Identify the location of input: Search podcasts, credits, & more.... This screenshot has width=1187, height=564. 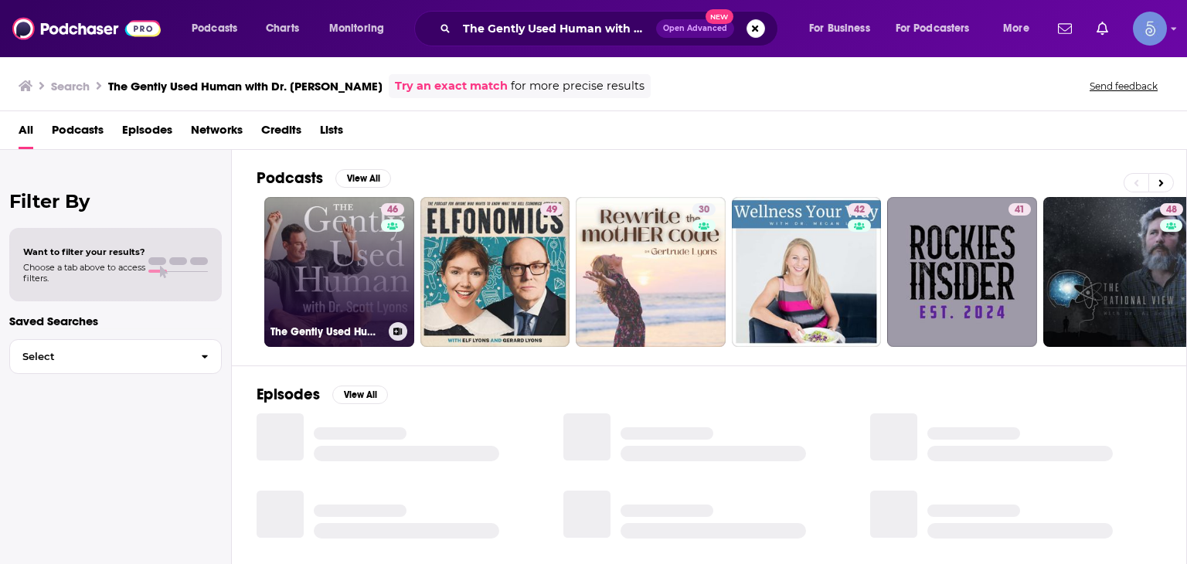
(556, 29).